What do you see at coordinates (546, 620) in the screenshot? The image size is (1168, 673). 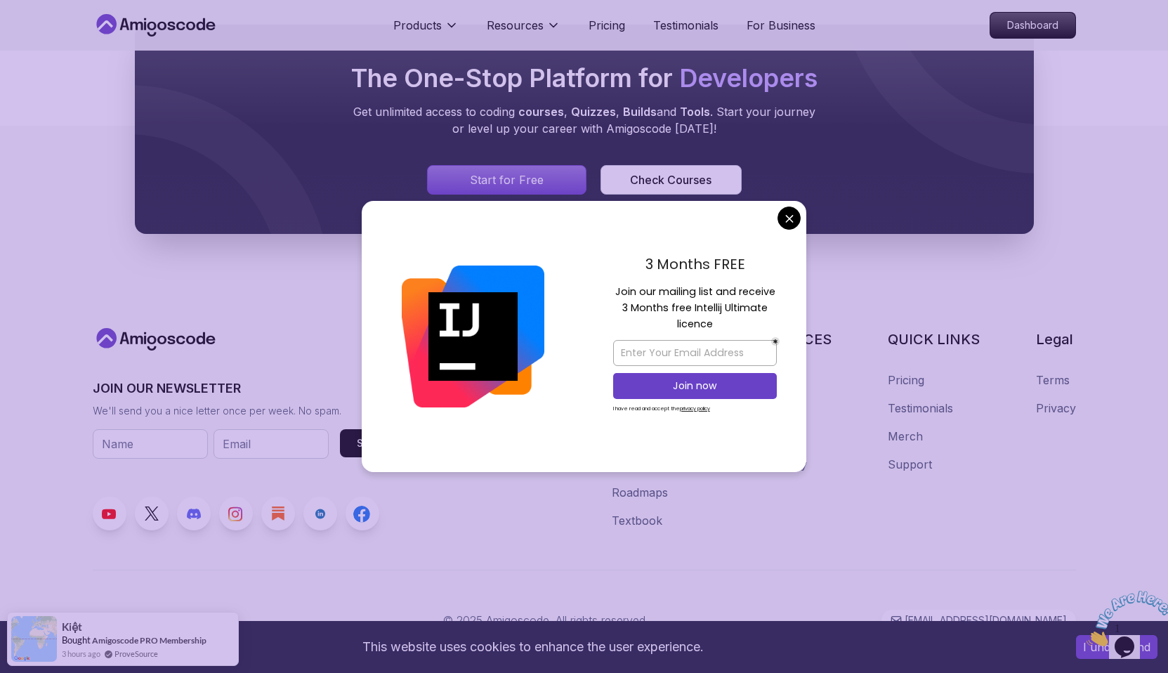 I see `p: © 2025 Amigoscode. All rights reserved.` at bounding box center [546, 620].